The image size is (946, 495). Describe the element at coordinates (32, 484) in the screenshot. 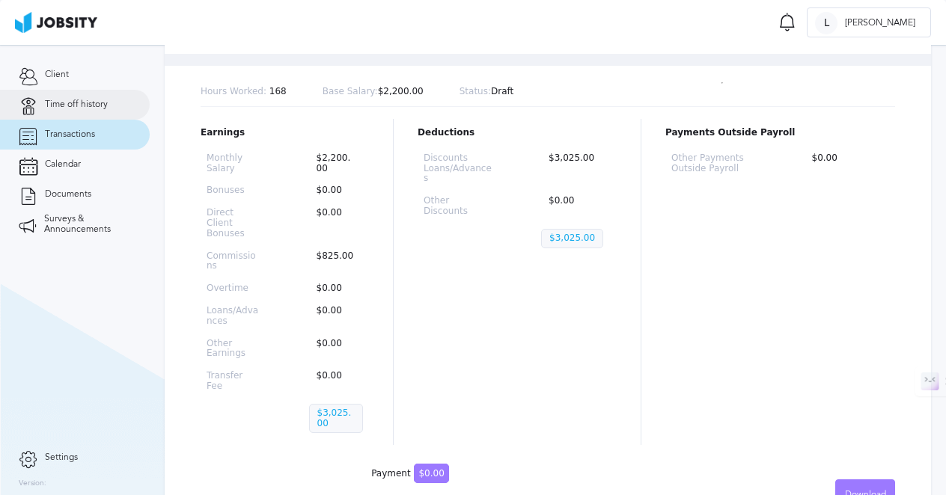

I see `label: Version:` at that location.